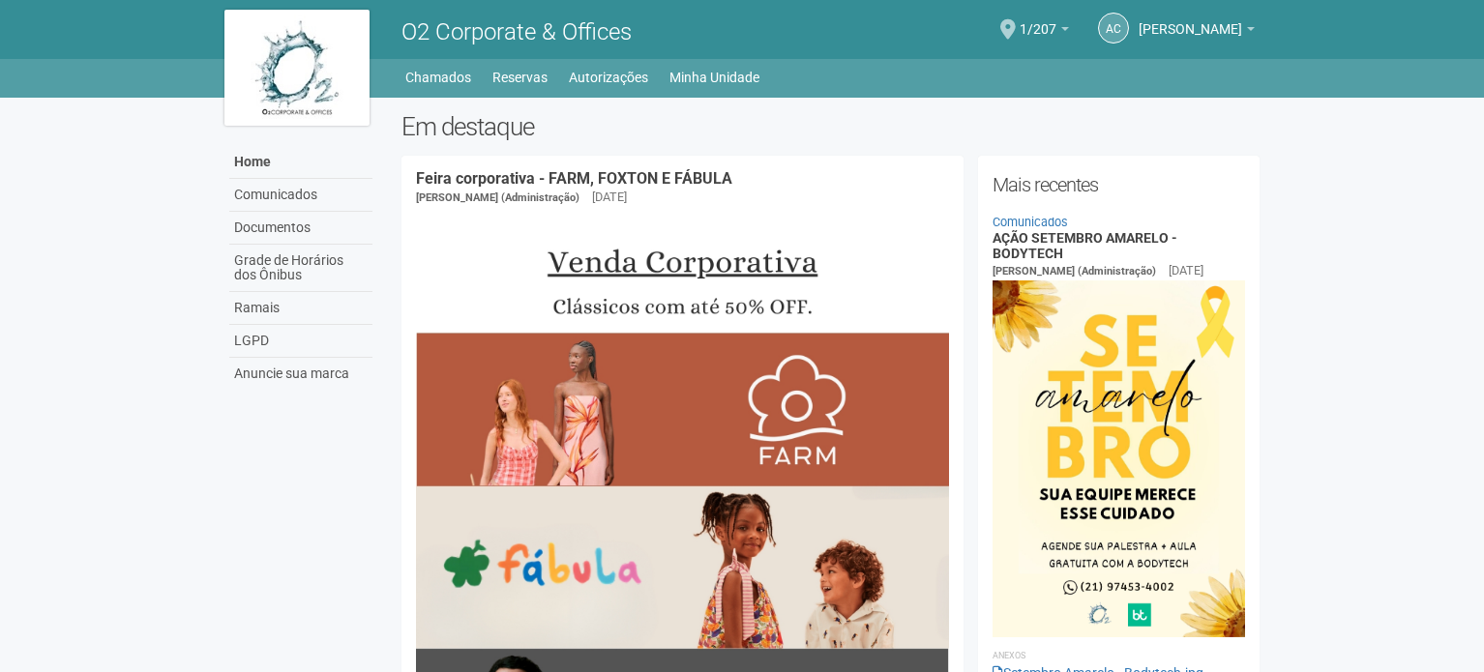 The height and width of the screenshot is (672, 1484). I want to click on a: Autorizações, so click(608, 77).